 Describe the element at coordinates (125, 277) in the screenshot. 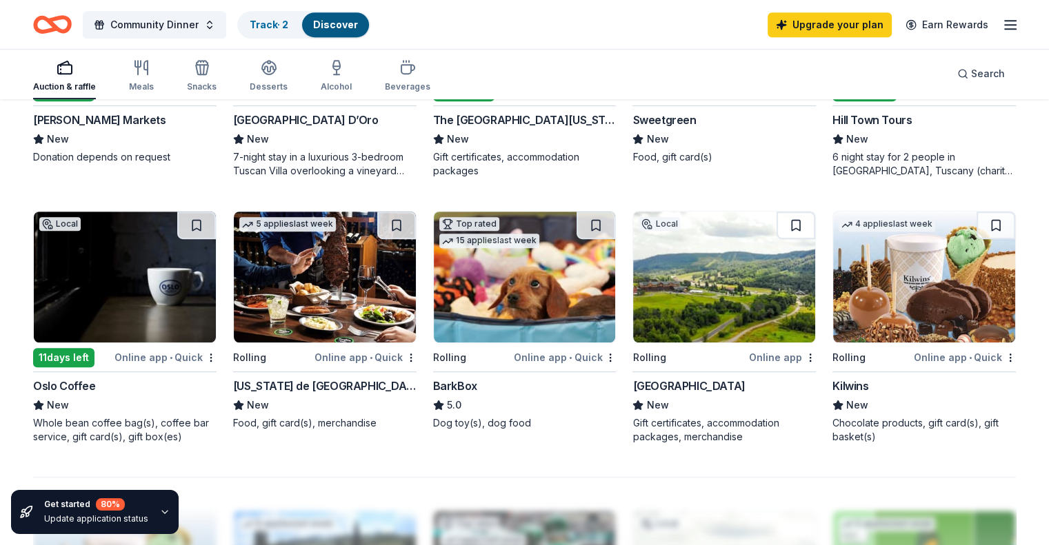

I see `img: Image for Oslo Coffee` at that location.